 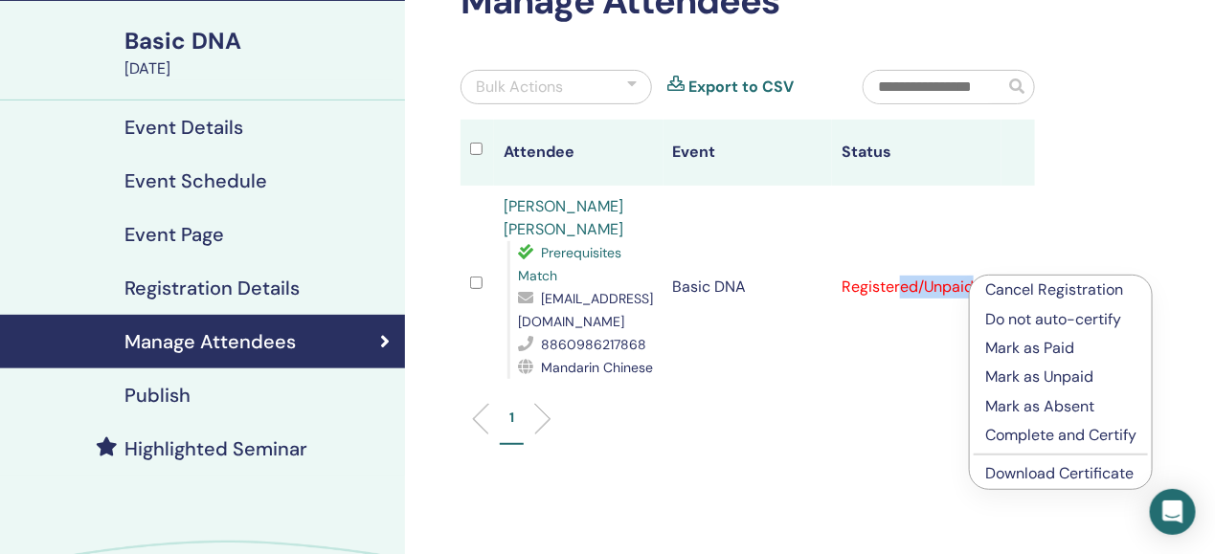 I want to click on th: Event, so click(x=748, y=152).